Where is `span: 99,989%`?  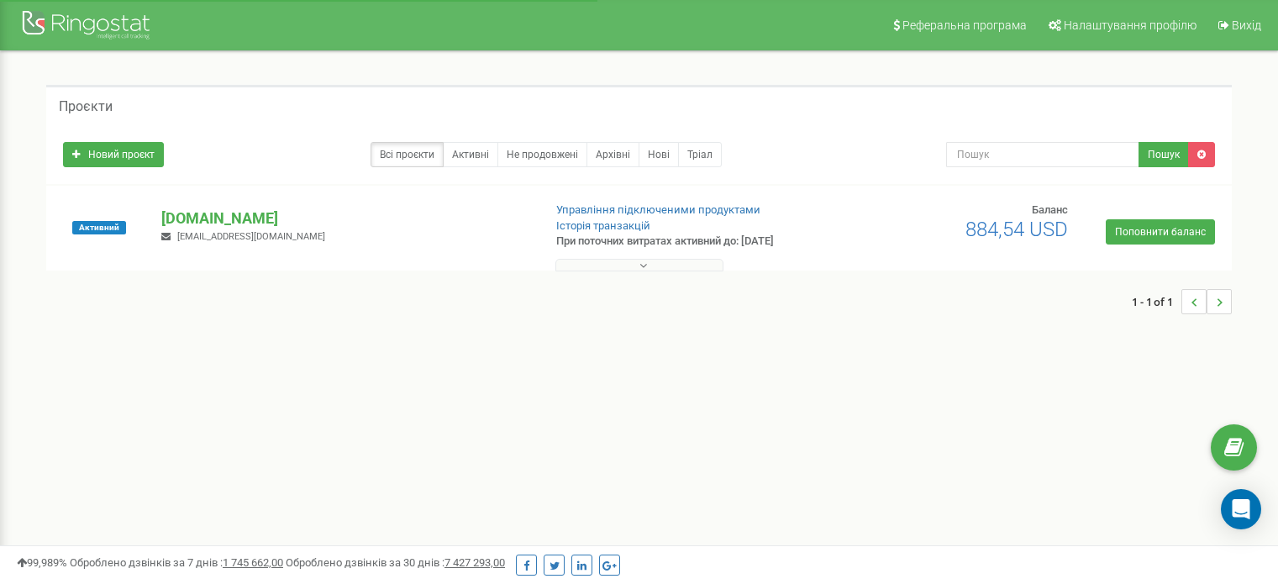 span: 99,989% is located at coordinates (42, 562).